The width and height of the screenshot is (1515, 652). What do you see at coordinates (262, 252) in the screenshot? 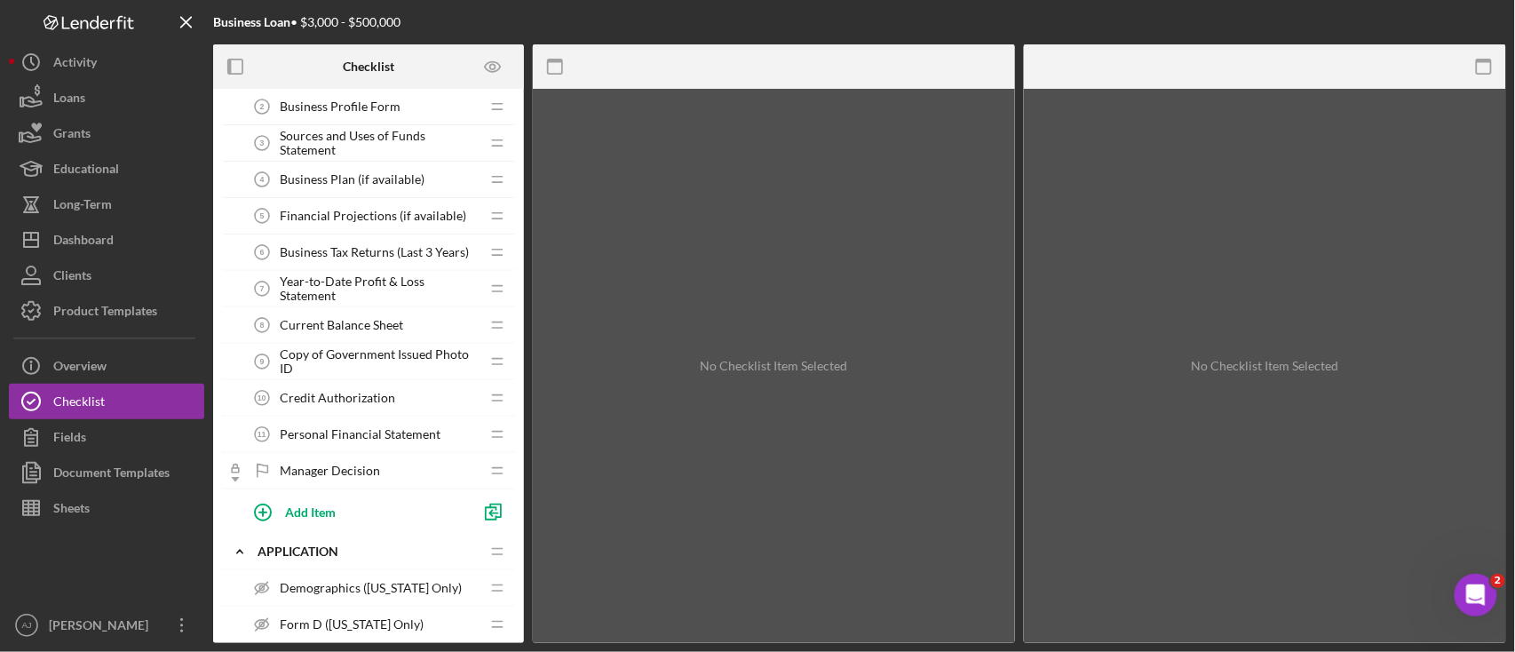
I see `tspan: 6` at bounding box center [262, 252].